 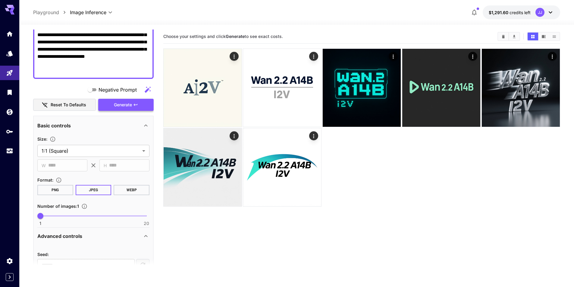 What do you see at coordinates (60, 236) in the screenshot?
I see `p: Advanced controls` at bounding box center [60, 236].